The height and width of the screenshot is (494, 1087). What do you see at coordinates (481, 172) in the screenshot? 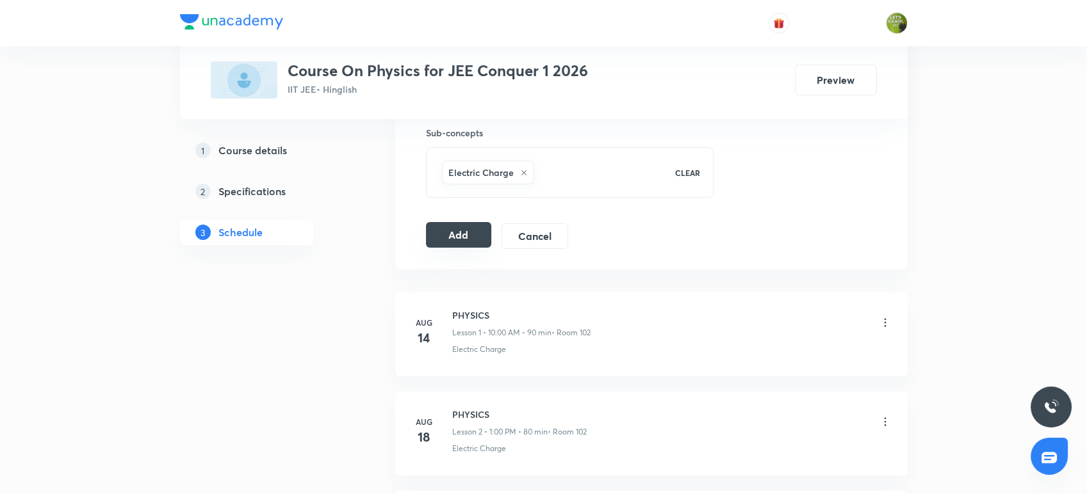
I see `h6: Electric Charge` at bounding box center [481, 172].